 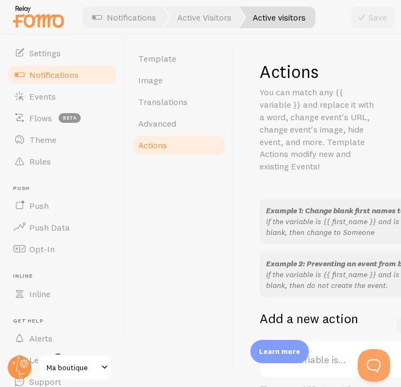 What do you see at coordinates (72, 368) in the screenshot?
I see `span: Ma boutique` at bounding box center [72, 368].